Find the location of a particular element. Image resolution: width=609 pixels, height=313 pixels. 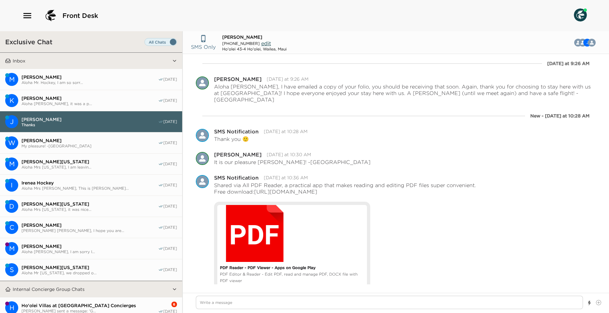

span: edit is located at coordinates (266, 43).